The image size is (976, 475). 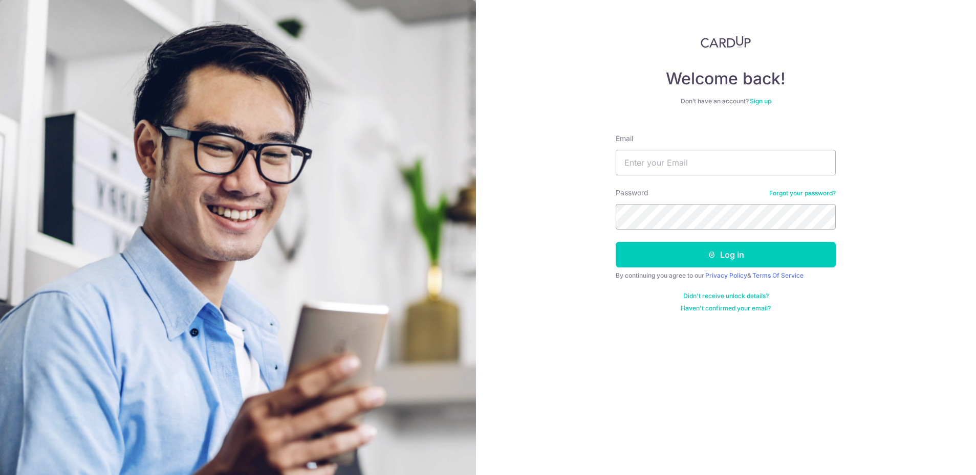 What do you see at coordinates (726, 42) in the screenshot?
I see `img: CardUp Logo` at bounding box center [726, 42].